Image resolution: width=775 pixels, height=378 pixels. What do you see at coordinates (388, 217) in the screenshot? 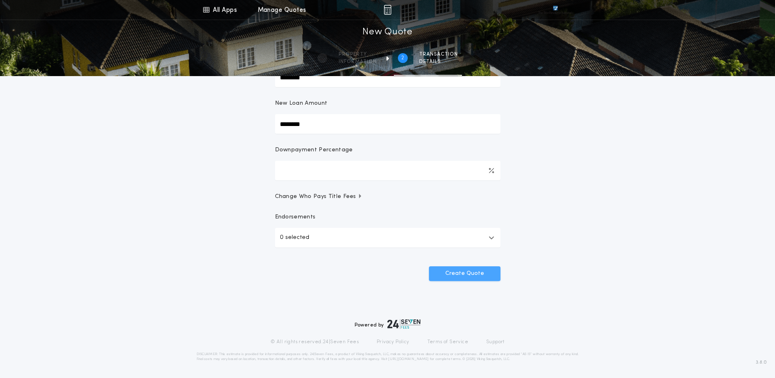
I see `p: Endorsements` at bounding box center [388, 217].